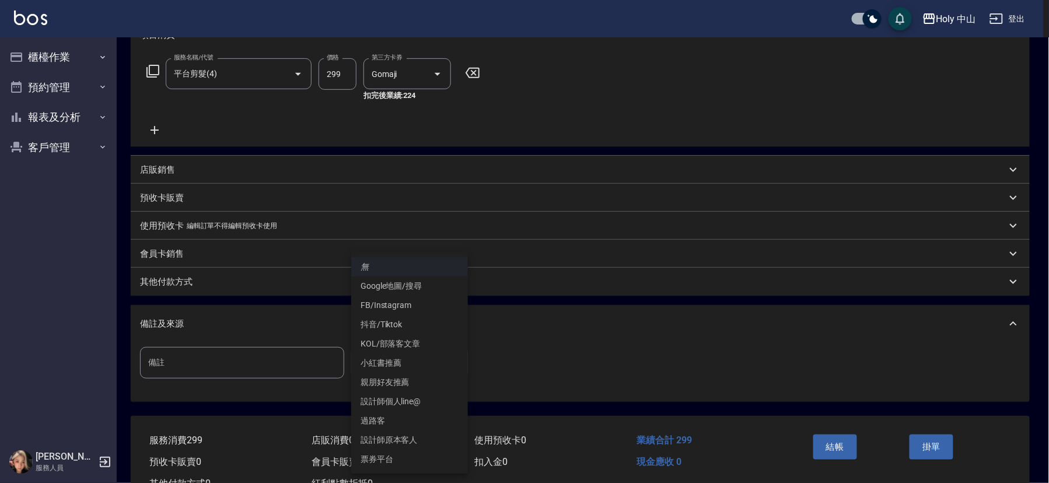  What do you see at coordinates (410, 324) in the screenshot?
I see `li: 抖音/Tiktok` at bounding box center [410, 324].